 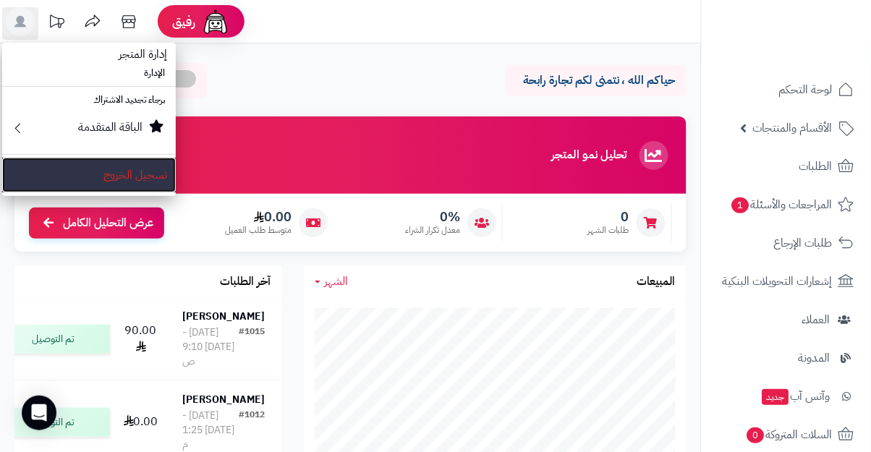 What do you see at coordinates (776, 397) in the screenshot?
I see `span: جديد` at bounding box center [776, 397].